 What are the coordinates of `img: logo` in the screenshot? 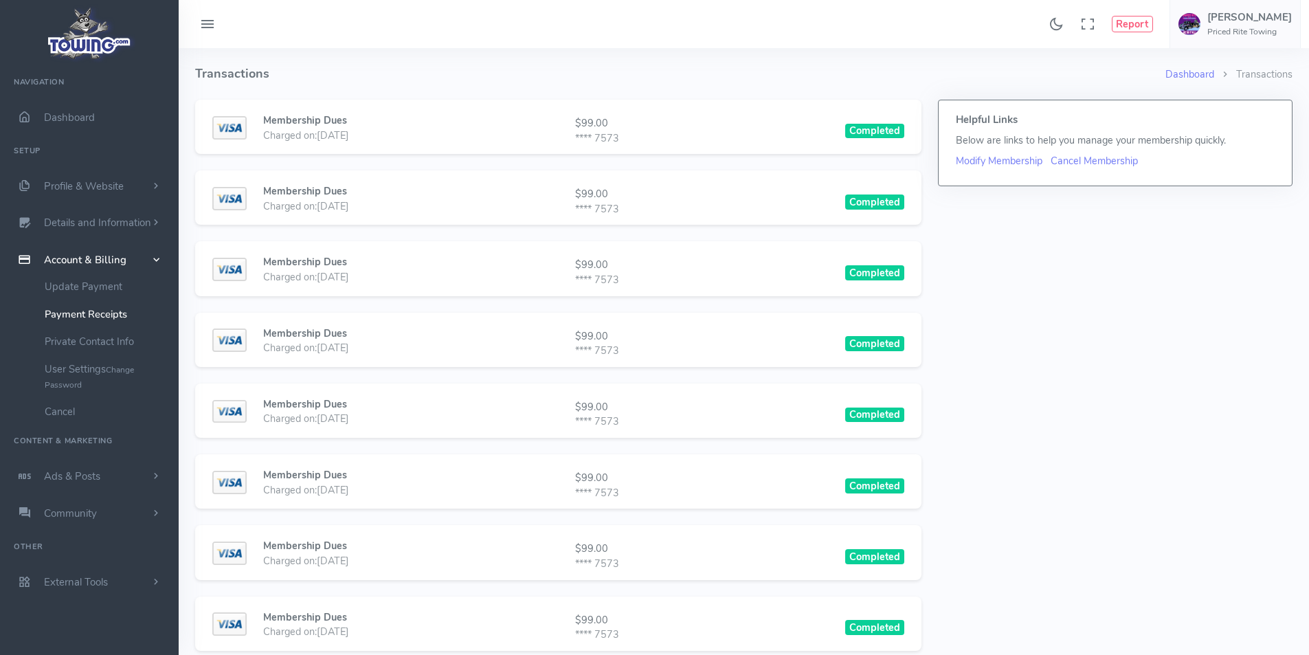 It's located at (89, 33).